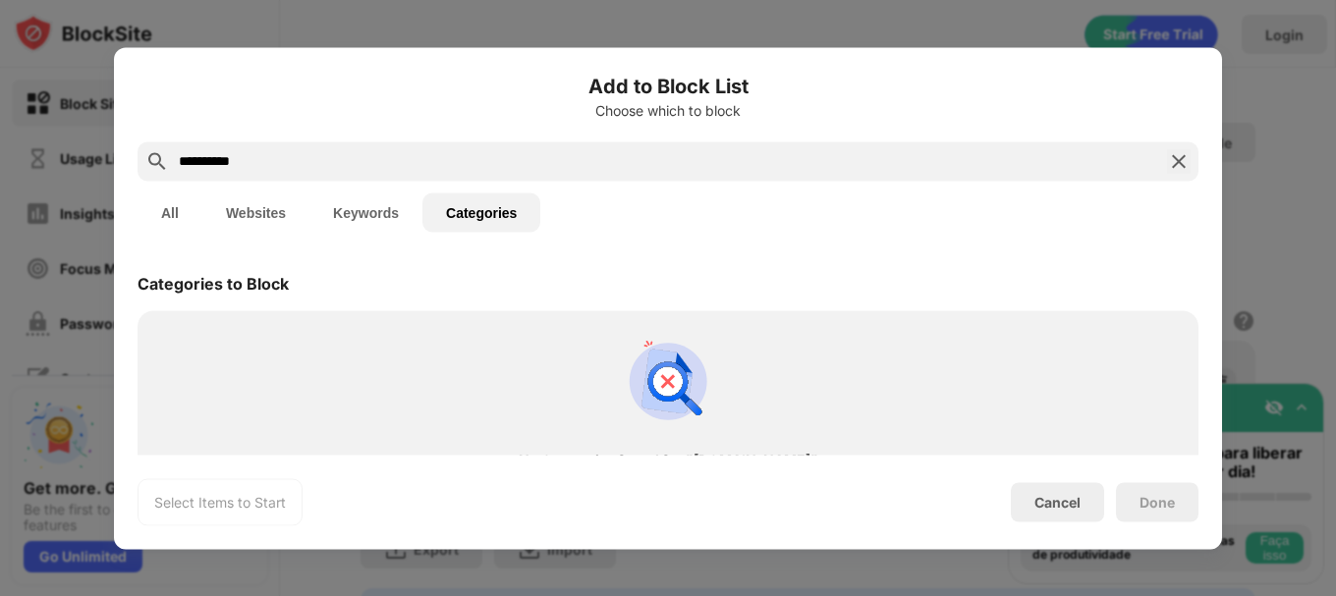 This screenshot has width=1336, height=596. I want to click on button: Categories, so click(481, 212).